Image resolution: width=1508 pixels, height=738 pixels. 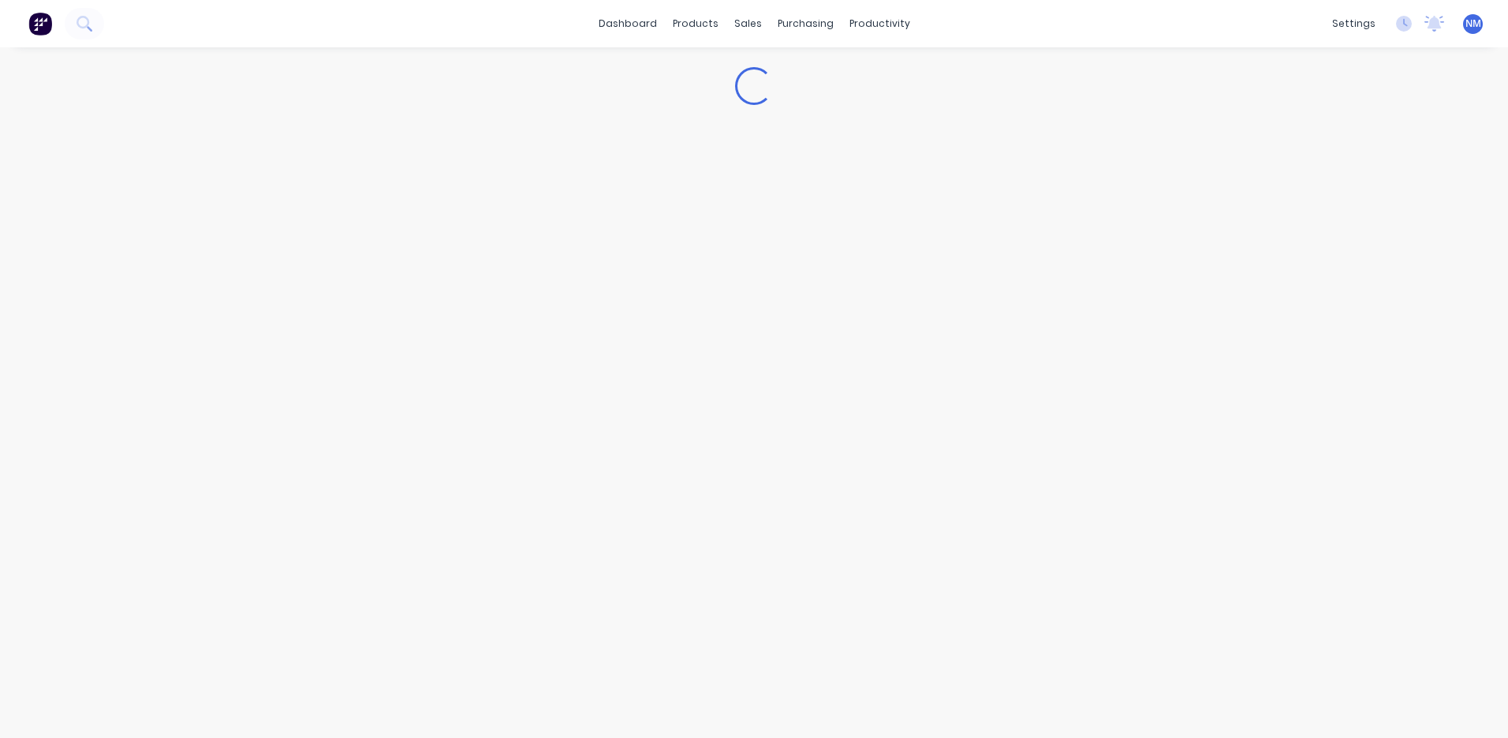 I want to click on a: dashboard, so click(x=628, y=24).